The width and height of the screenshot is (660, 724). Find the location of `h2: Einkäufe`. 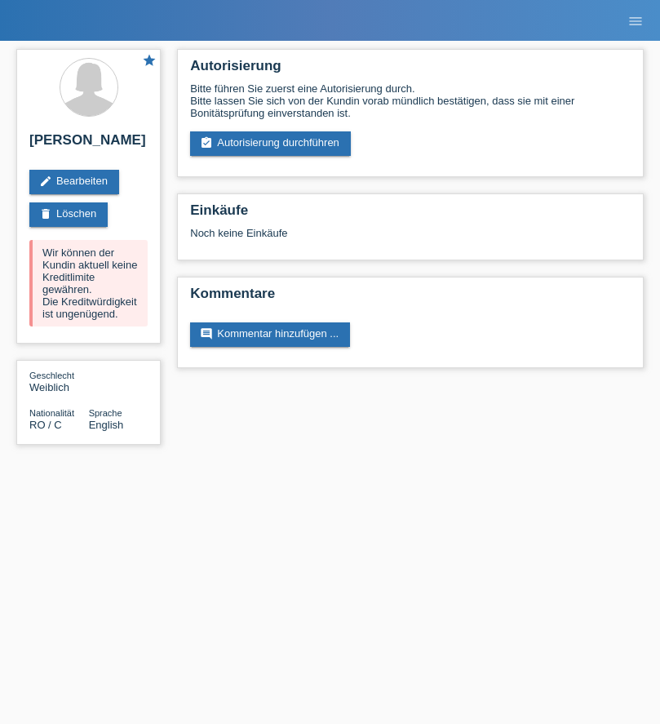

h2: Einkäufe is located at coordinates (411, 215).